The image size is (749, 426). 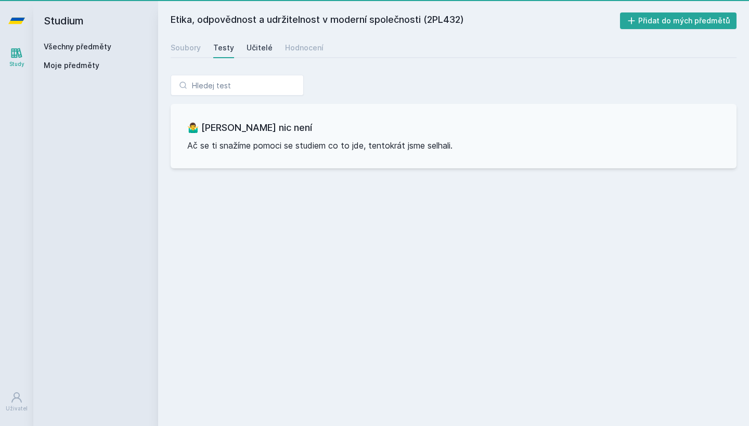 What do you see at coordinates (17, 402) in the screenshot?
I see `a: Uživatel` at bounding box center [17, 402].